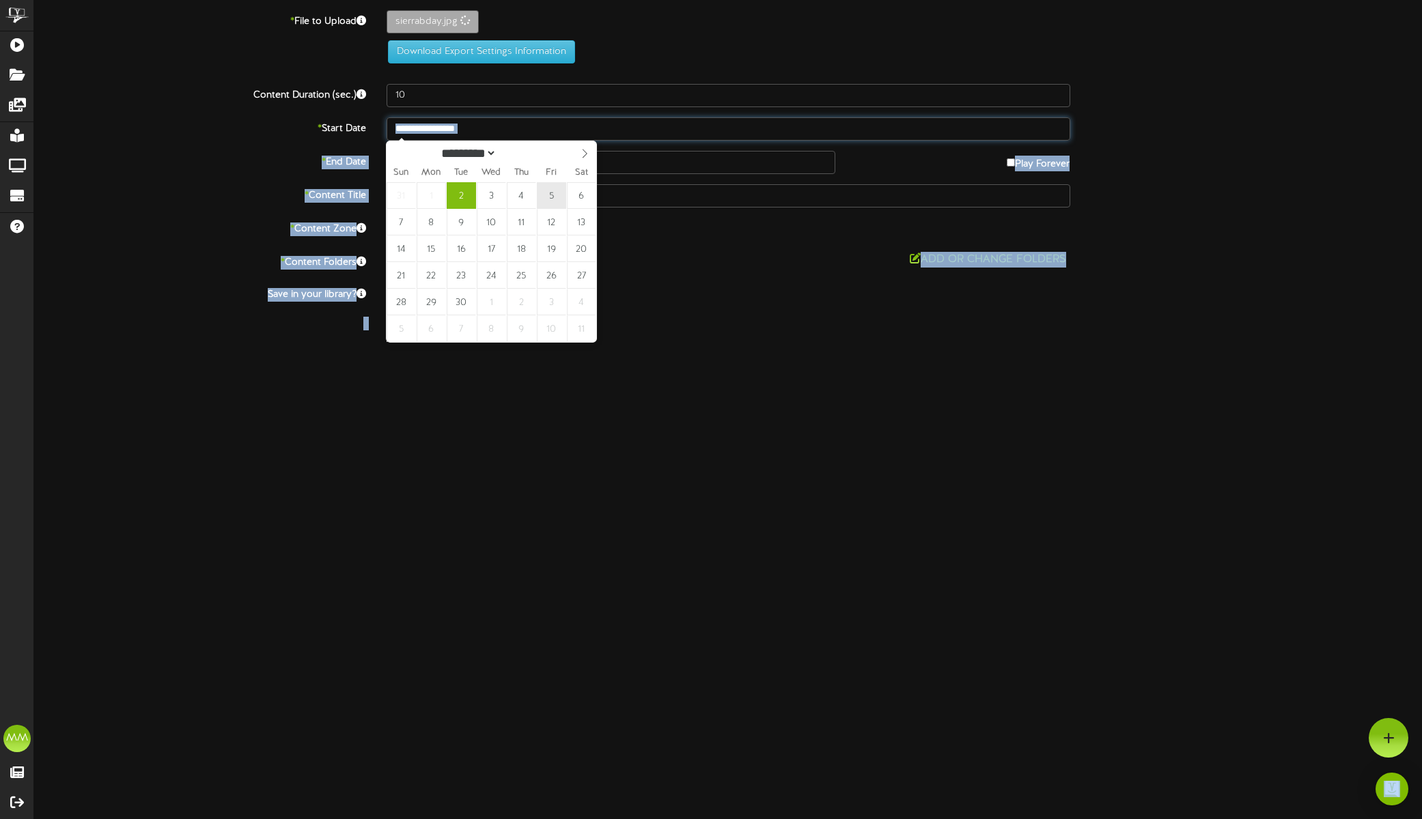 The width and height of the screenshot is (1422, 819). Describe the element at coordinates (581, 275) in the screenshot. I see `span: September 27, 2025` at that location.